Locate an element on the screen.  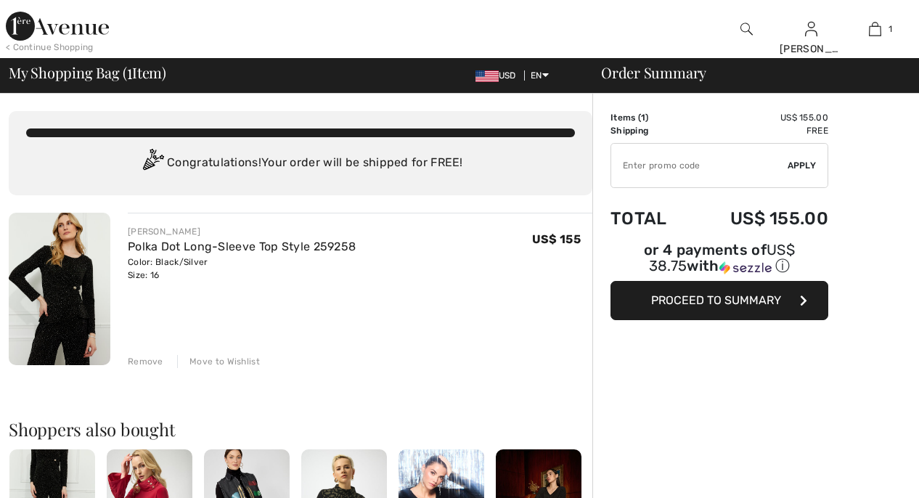
span: US$ 38.75 is located at coordinates (722, 258).